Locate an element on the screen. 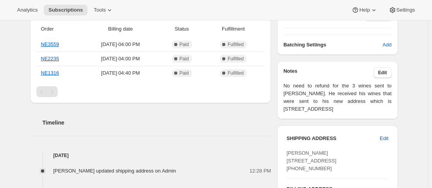 The width and height of the screenshot is (432, 188). span: Add is located at coordinates (387, 45).